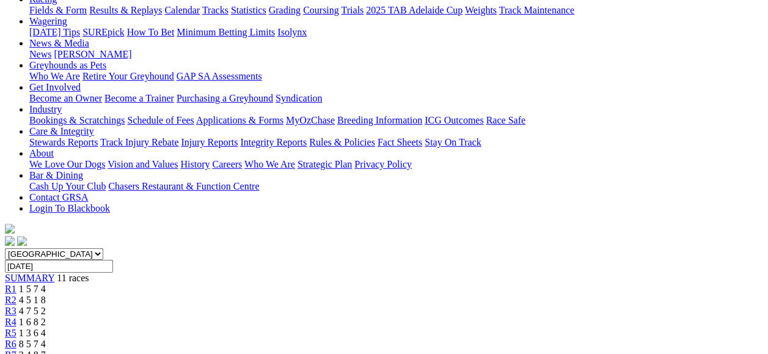 The image size is (768, 354). I want to click on a: Breeding Information, so click(380, 120).